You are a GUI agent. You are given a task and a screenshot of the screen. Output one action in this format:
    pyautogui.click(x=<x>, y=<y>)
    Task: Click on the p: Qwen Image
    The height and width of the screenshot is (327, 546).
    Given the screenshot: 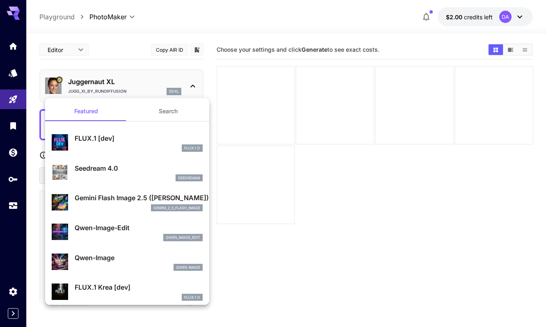 What is the action you would take?
    pyautogui.click(x=188, y=267)
    